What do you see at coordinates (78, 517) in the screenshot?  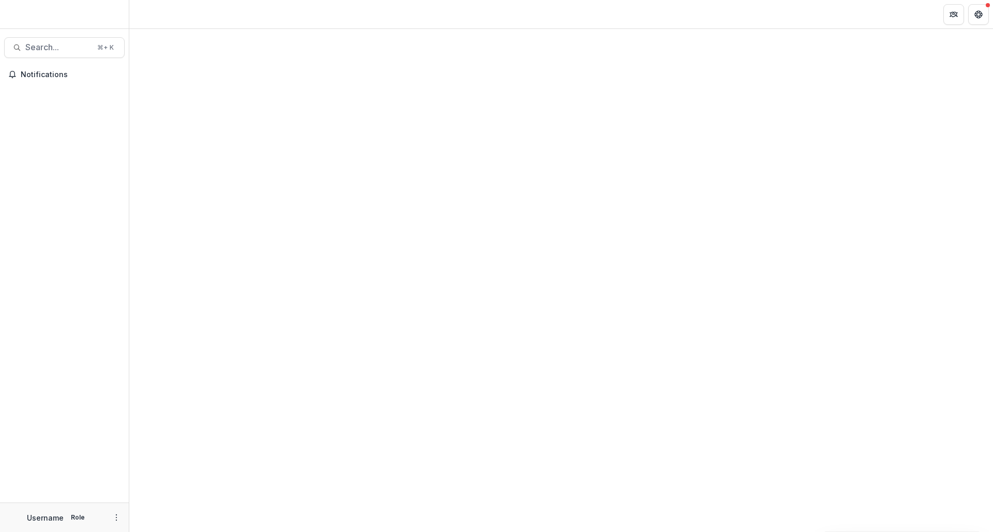 I see `p: Role` at bounding box center [78, 517].